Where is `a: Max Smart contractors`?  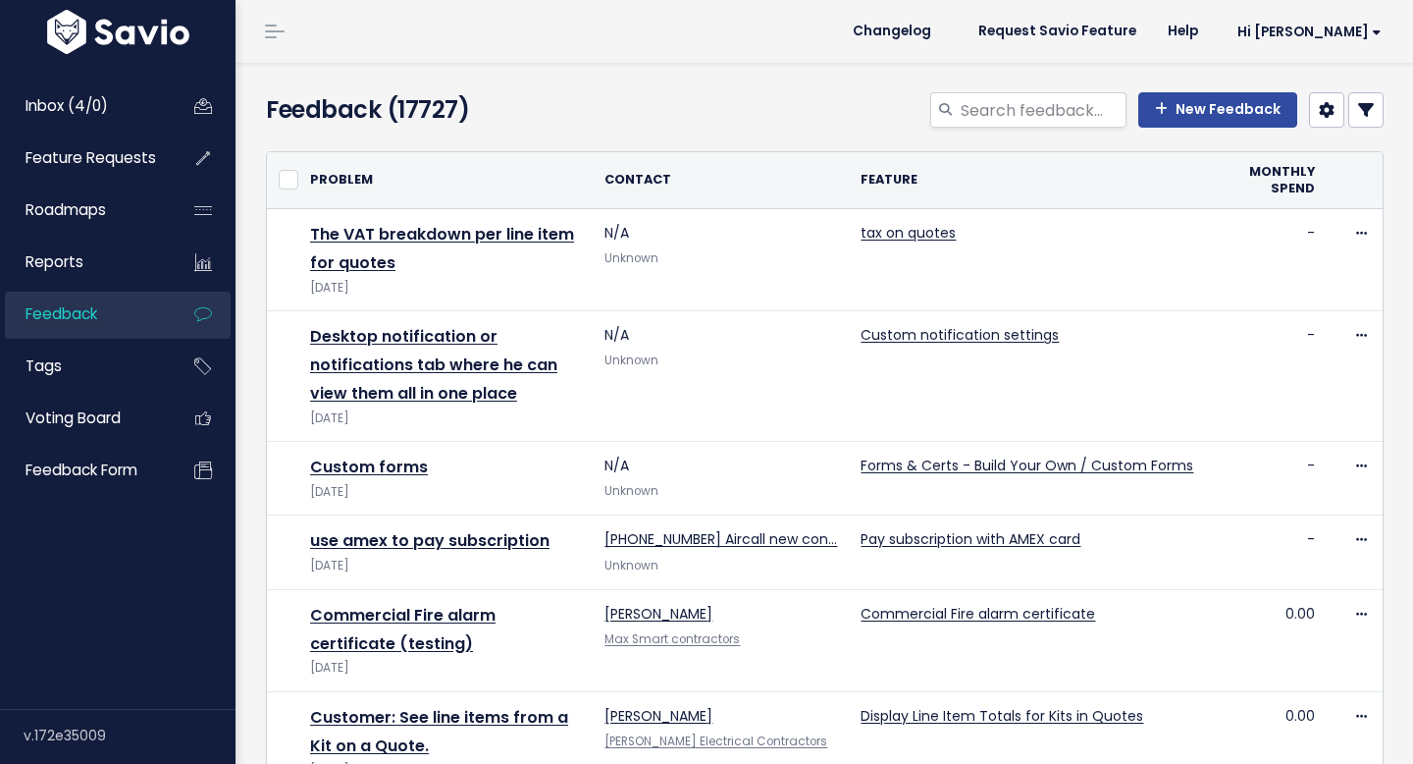
a: Max Smart contractors is located at coordinates (672, 639).